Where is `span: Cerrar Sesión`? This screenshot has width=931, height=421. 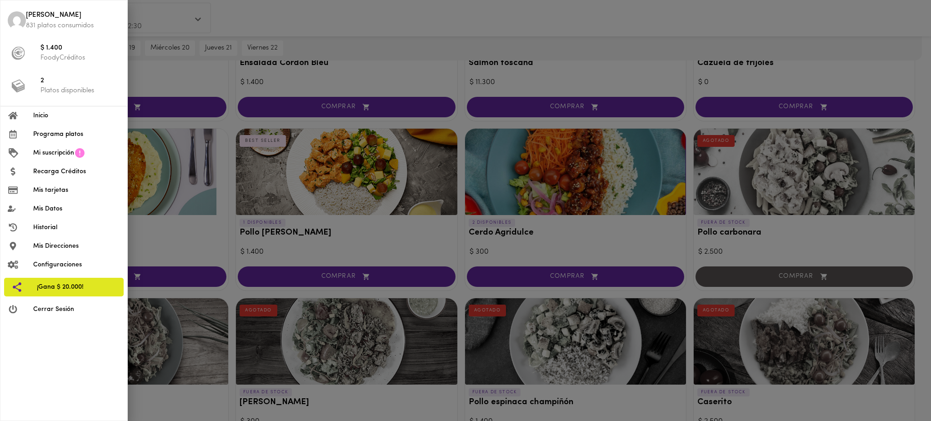 span: Cerrar Sesión is located at coordinates (76, 309).